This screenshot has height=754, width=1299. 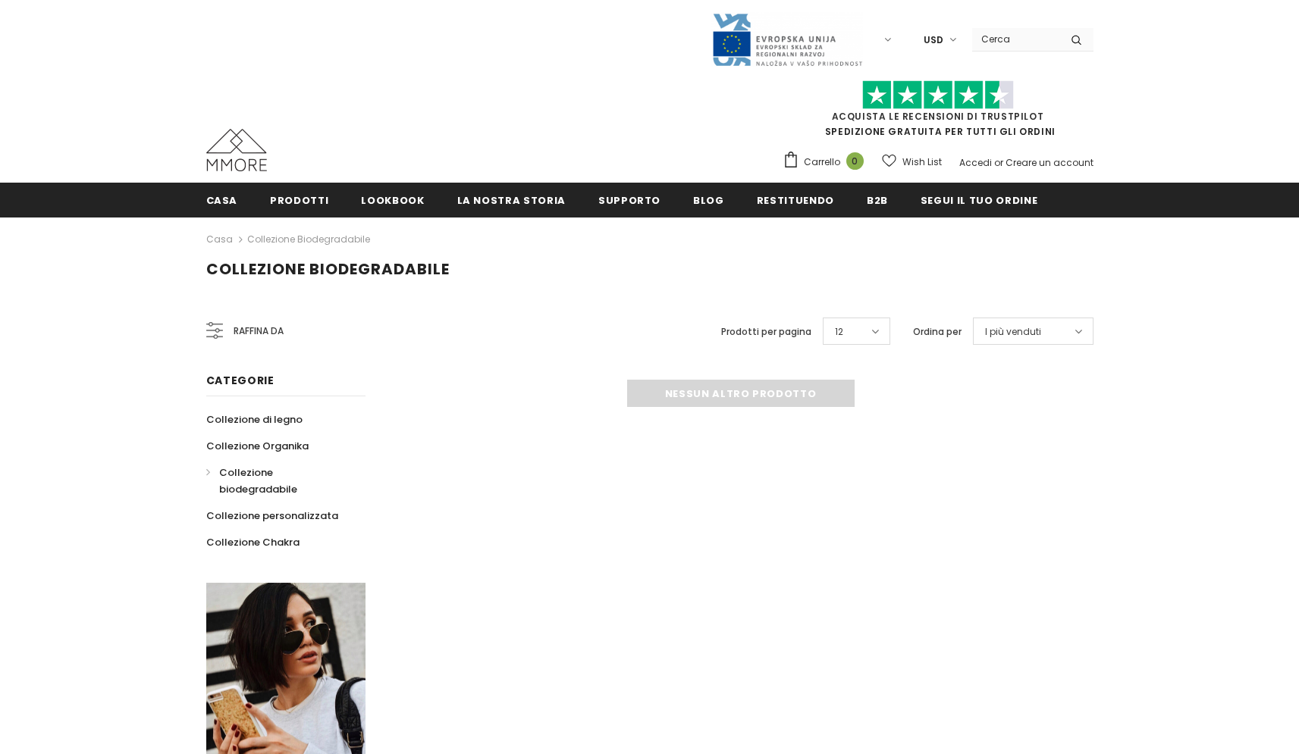 What do you see at coordinates (511, 200) in the screenshot?
I see `span: La nostra storia` at bounding box center [511, 200].